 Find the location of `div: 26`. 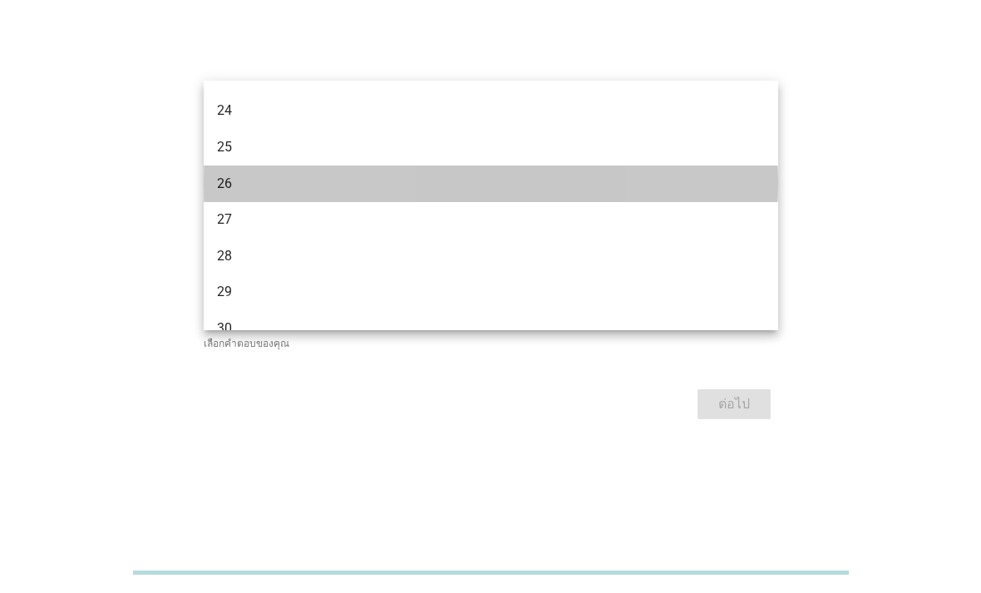

div: 26 is located at coordinates (468, 184).